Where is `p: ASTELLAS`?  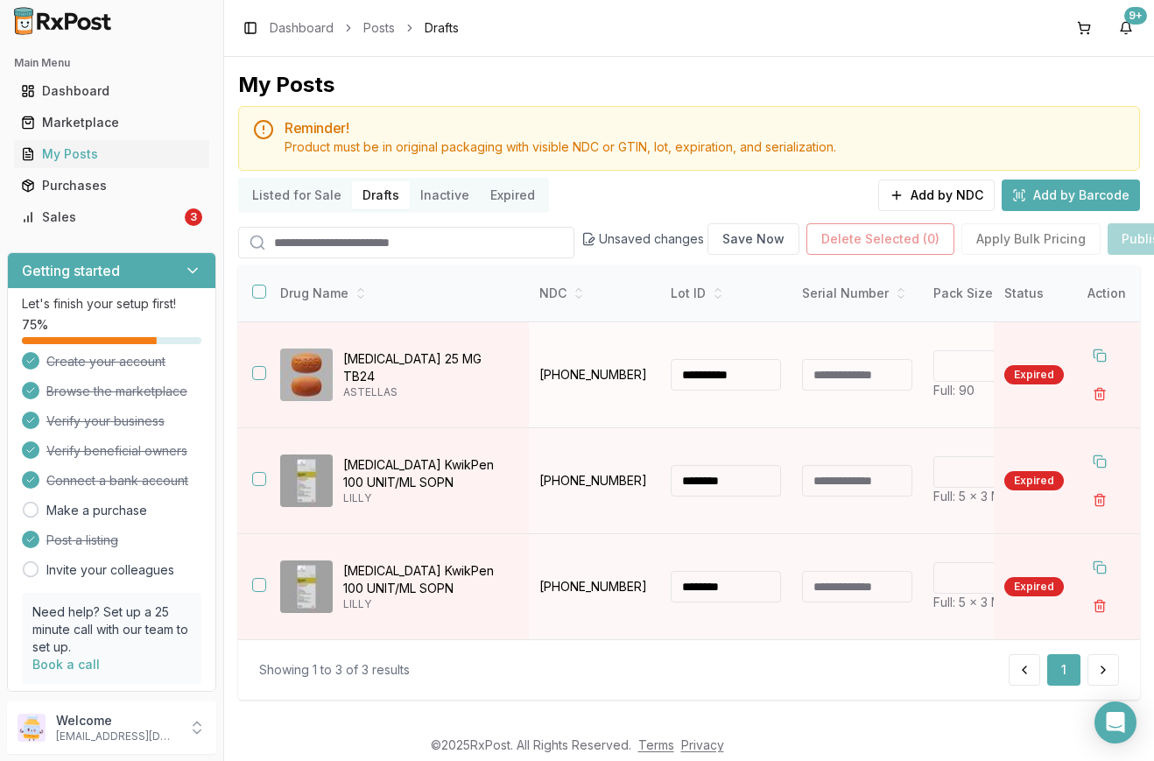 p: ASTELLAS is located at coordinates (429, 392).